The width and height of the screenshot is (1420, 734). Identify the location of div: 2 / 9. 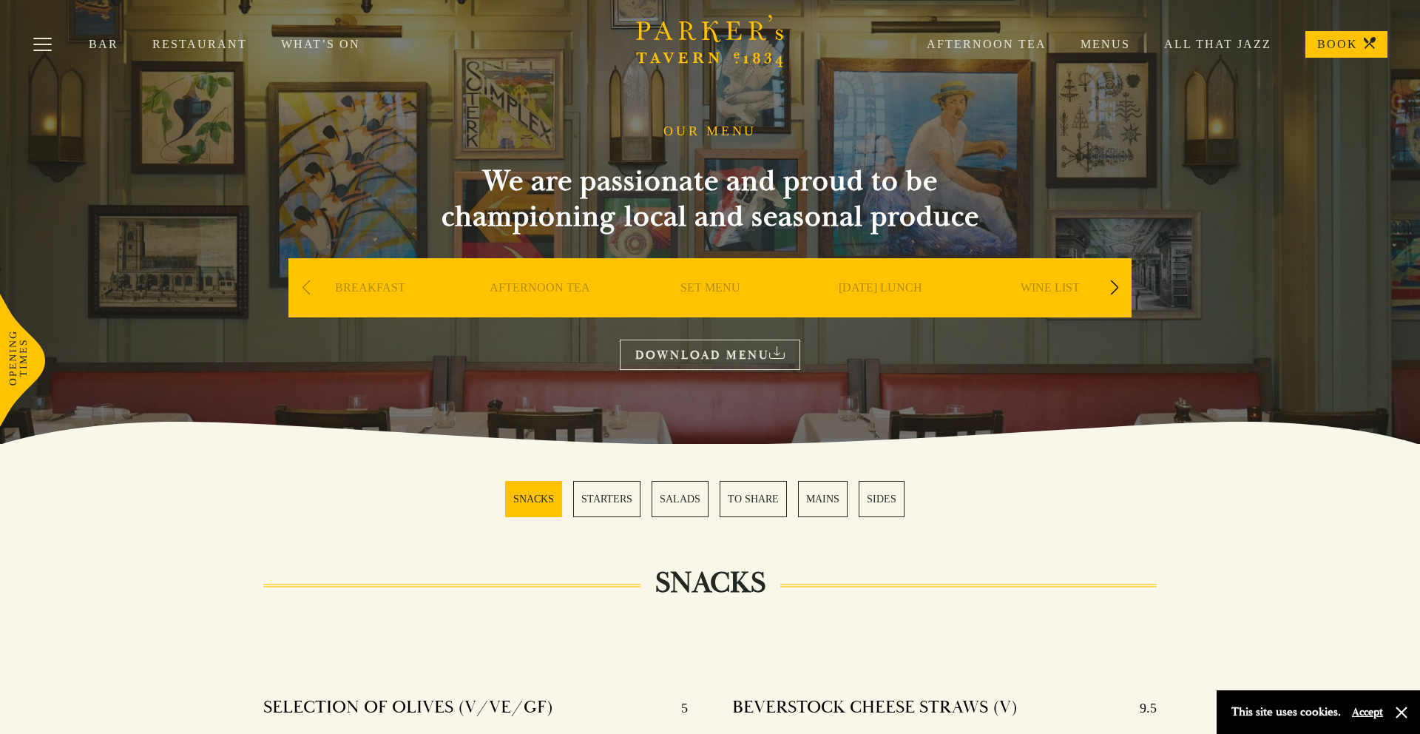
(540, 310).